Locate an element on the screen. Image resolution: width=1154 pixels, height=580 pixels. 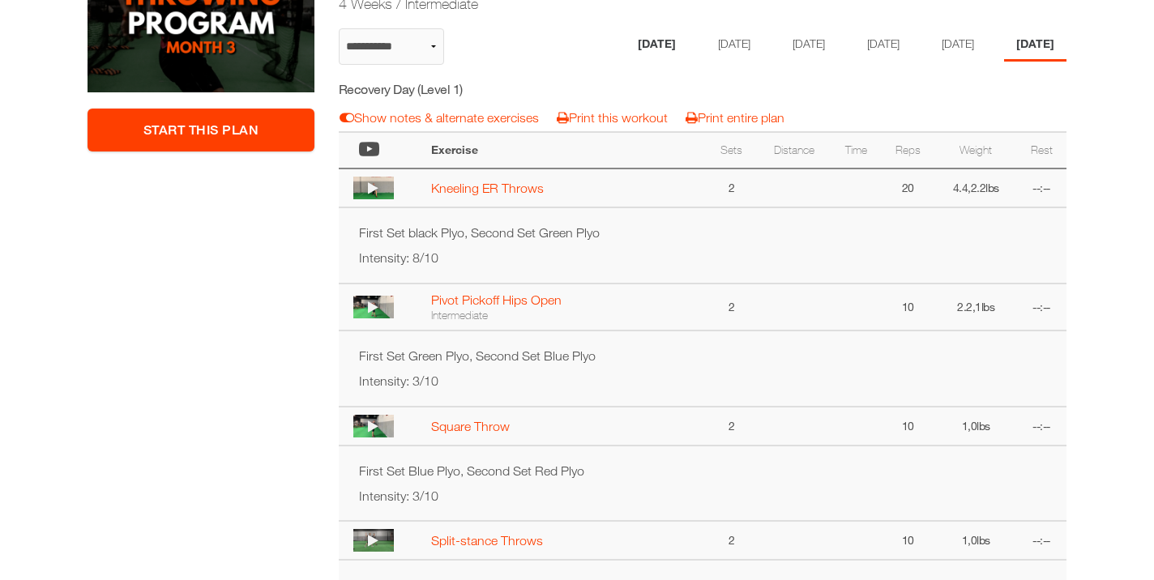
li: Day 4 is located at coordinates (884, 45).